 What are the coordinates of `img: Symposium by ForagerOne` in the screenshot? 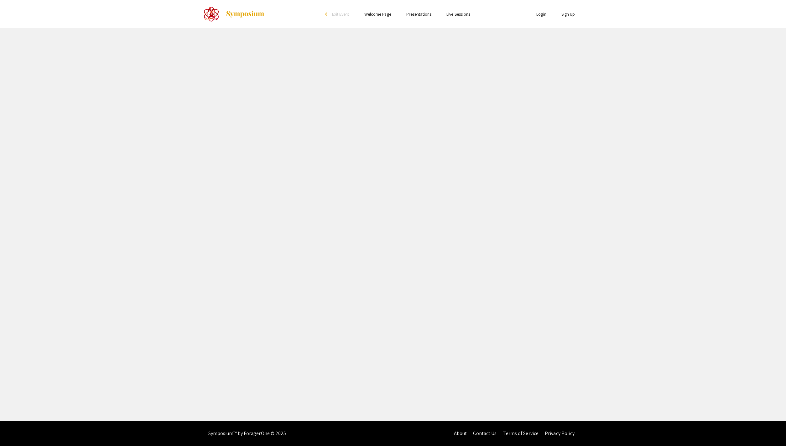 It's located at (245, 14).